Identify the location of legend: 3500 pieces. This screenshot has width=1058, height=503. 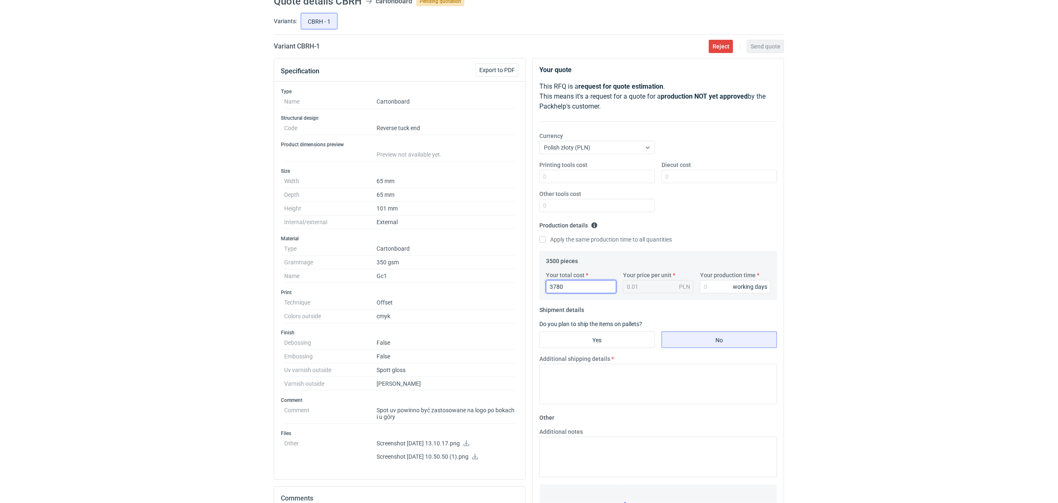
(562, 259).